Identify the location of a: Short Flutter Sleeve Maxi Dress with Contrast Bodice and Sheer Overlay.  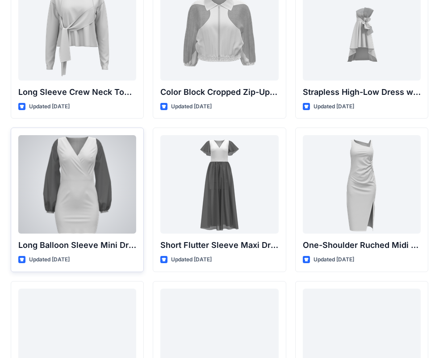
(219, 184).